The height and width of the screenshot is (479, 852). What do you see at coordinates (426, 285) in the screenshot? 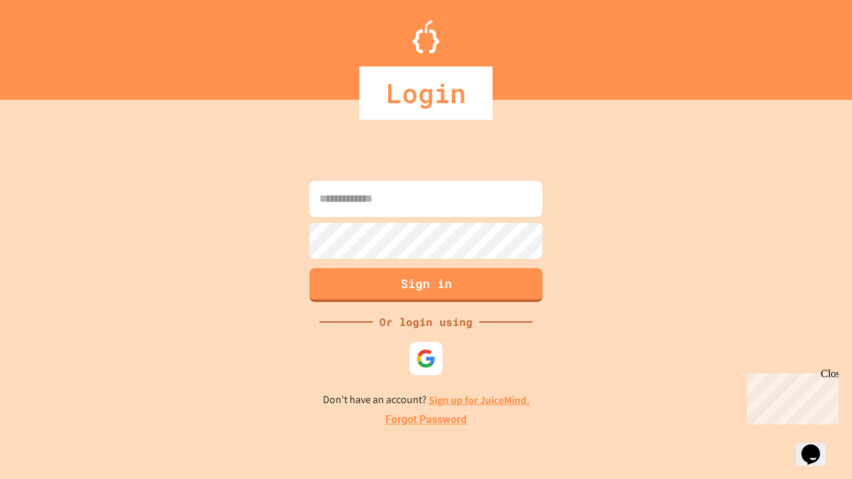
I see `button: Sign in` at bounding box center [426, 285].